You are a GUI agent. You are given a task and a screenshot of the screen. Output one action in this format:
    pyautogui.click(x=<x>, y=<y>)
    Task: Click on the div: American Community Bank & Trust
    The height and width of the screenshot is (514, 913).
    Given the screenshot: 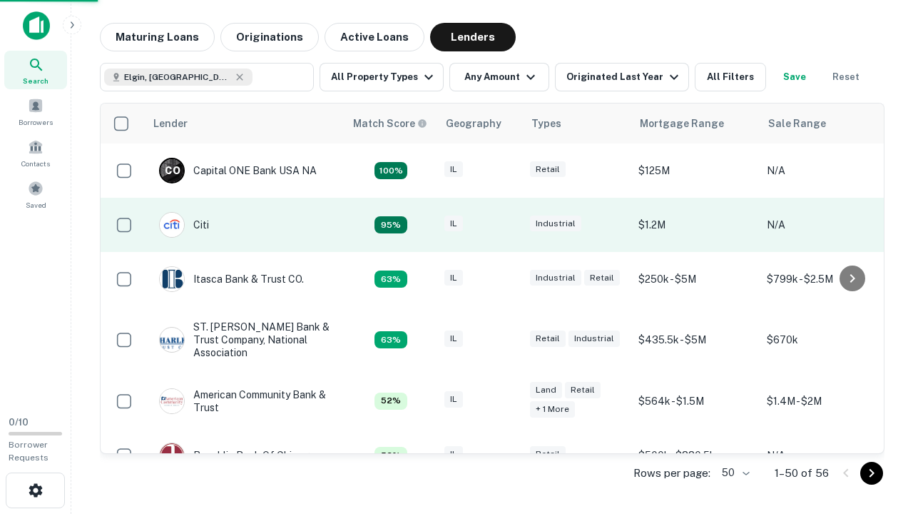 What is the action you would take?
    pyautogui.click(x=245, y=401)
    